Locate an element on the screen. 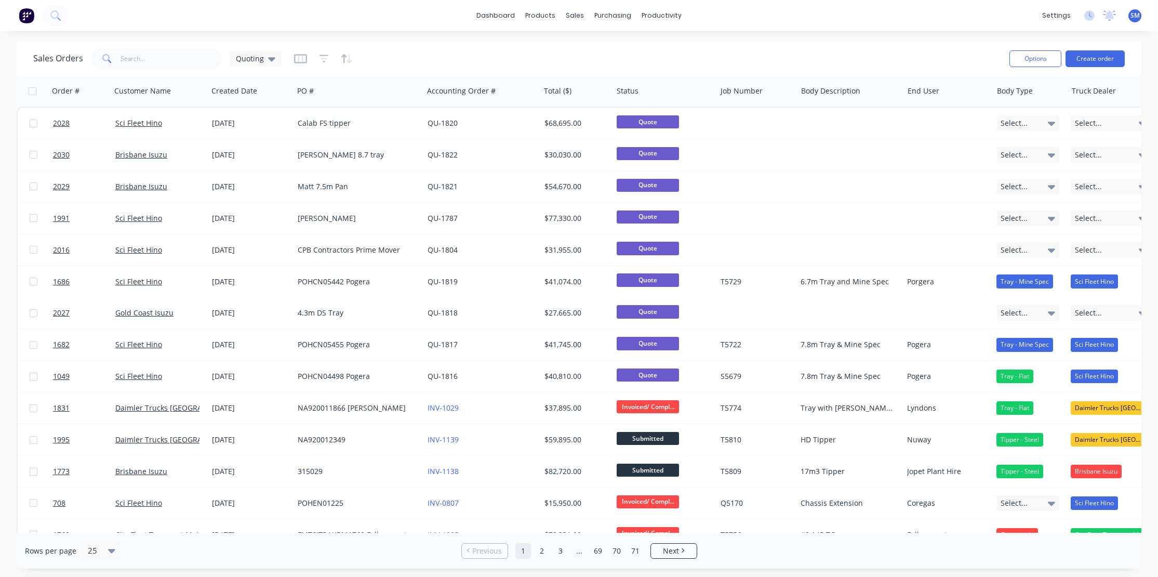 The width and height of the screenshot is (1158, 577). div: Body Type is located at coordinates (1015, 91).